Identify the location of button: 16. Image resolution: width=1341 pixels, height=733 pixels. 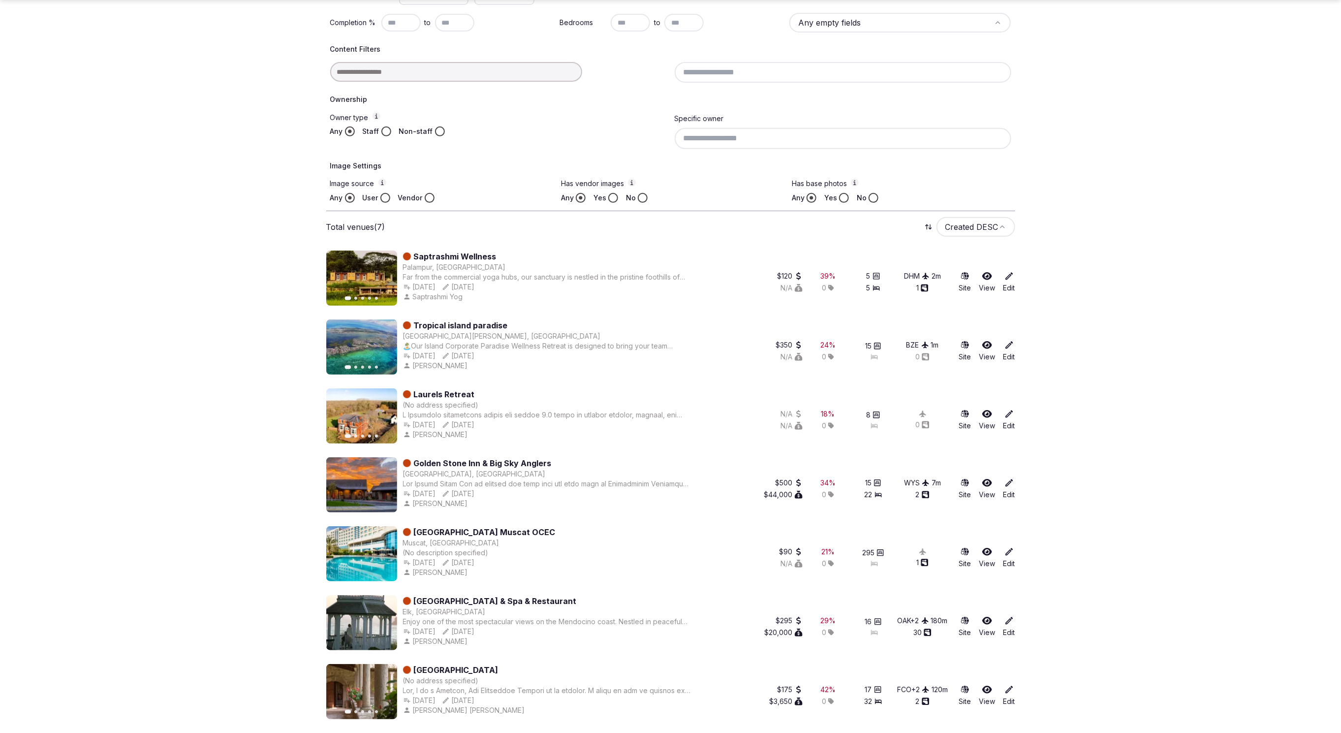
(873, 621).